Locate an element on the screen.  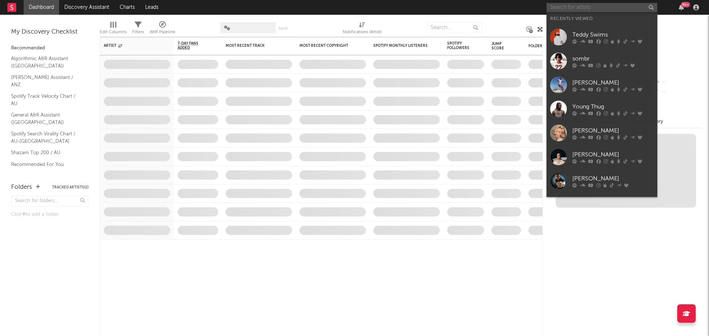
a: Shazam Top 200 / AU is located at coordinates (46, 153).